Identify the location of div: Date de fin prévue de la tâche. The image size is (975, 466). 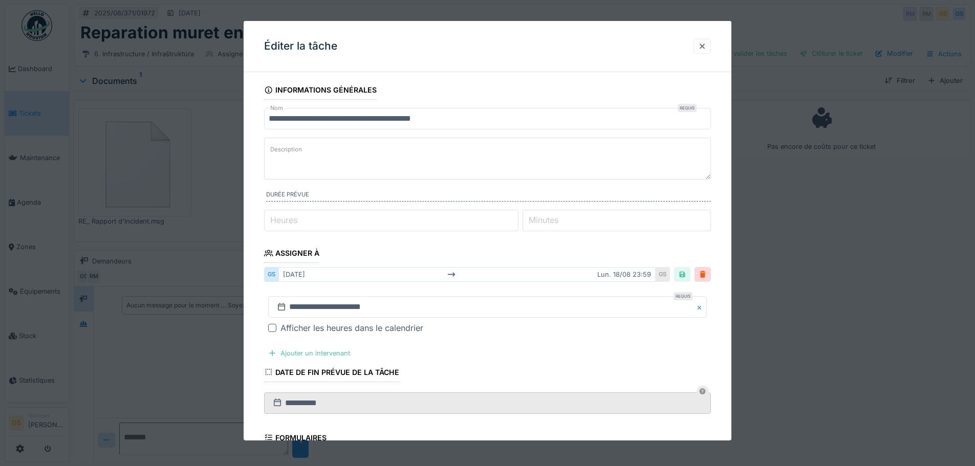
(331, 373).